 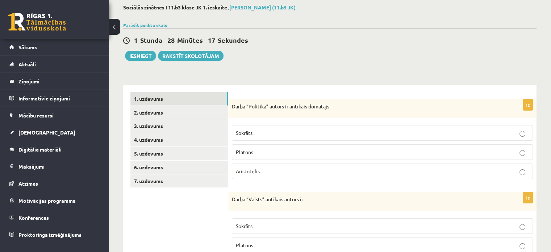 I want to click on p: Darba “Politika” autors ir antīkais domātājs, so click(x=364, y=106).